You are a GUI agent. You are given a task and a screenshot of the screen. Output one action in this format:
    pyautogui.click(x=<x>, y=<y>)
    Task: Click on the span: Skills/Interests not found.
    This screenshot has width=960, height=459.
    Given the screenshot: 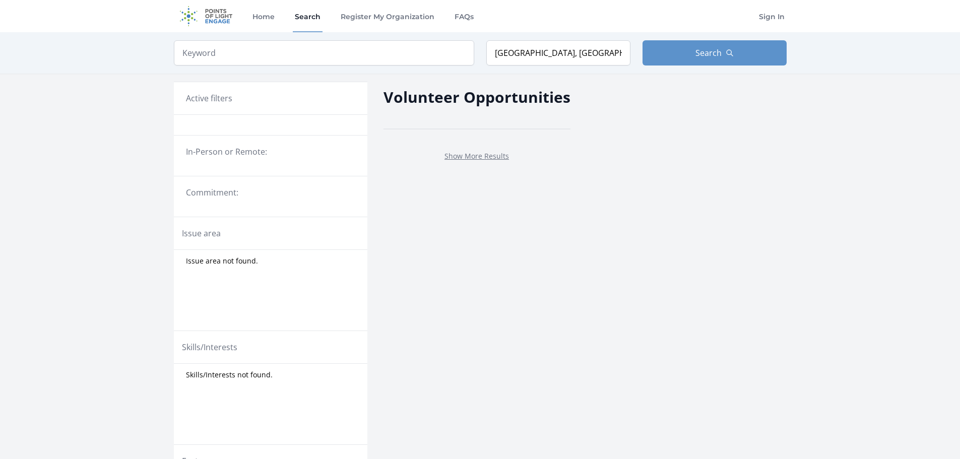 What is the action you would take?
    pyautogui.click(x=229, y=375)
    